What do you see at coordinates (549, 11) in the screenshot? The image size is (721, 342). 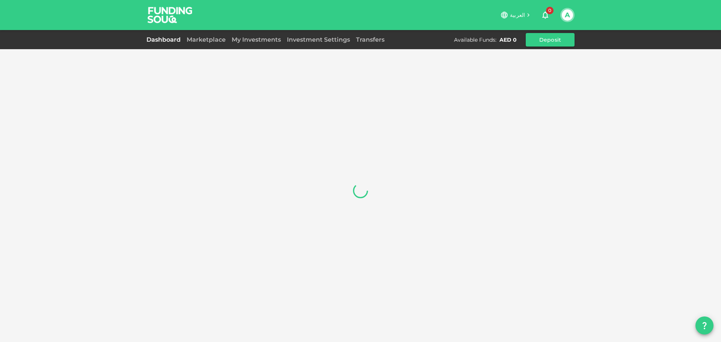 I see `span: 0` at bounding box center [549, 11].